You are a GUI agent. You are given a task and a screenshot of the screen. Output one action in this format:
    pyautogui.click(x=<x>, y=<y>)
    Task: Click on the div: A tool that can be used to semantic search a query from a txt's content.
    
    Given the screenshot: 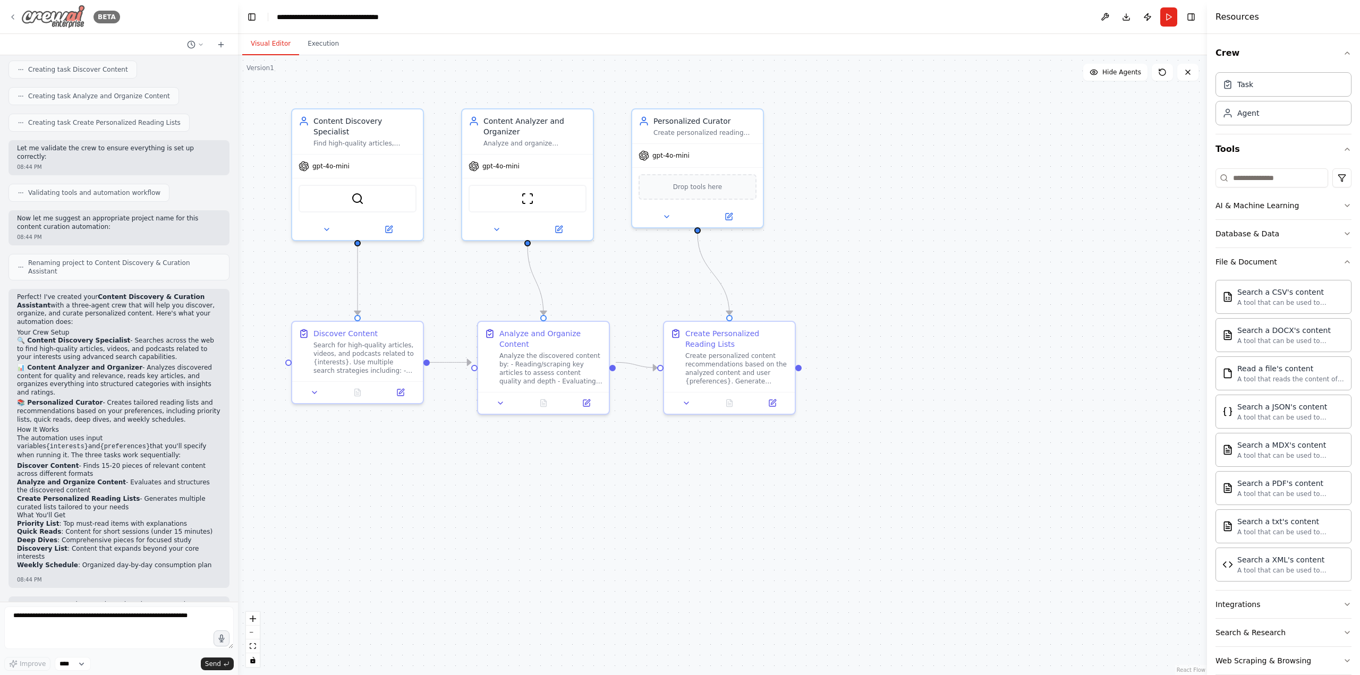 What is the action you would take?
    pyautogui.click(x=1290, y=532)
    